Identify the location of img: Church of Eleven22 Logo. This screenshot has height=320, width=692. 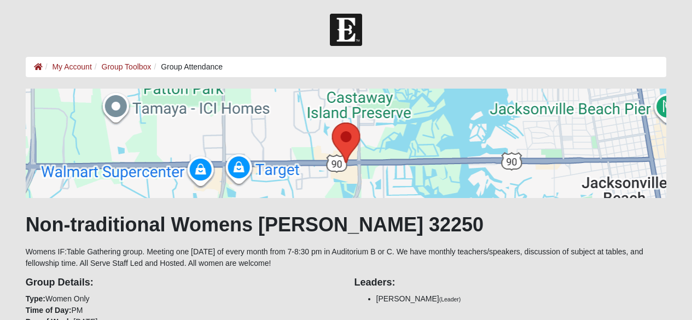
(346, 30).